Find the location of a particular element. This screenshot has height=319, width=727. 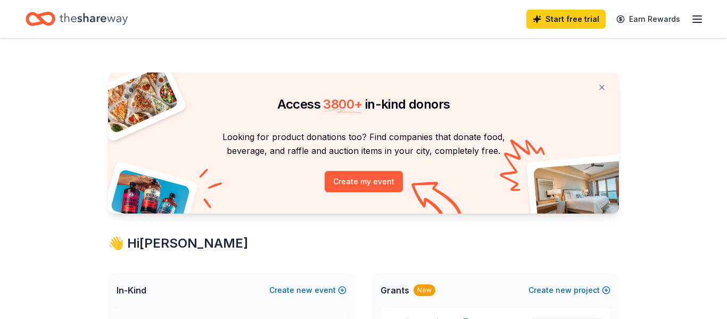

img: Pizza is located at coordinates (138, 100).